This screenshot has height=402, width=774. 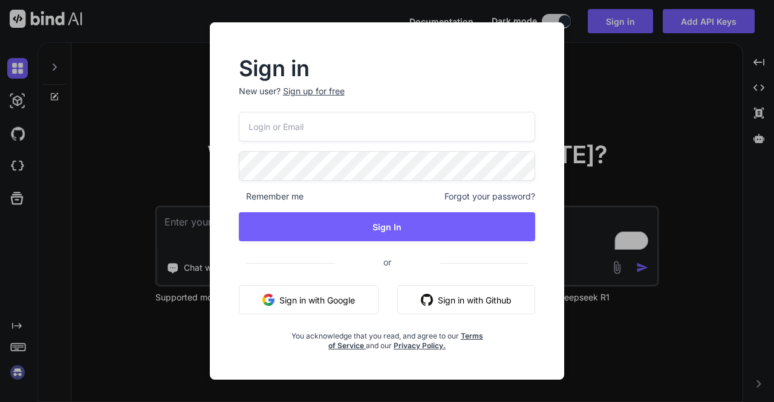 I want to click on input: Login or Email, so click(x=387, y=126).